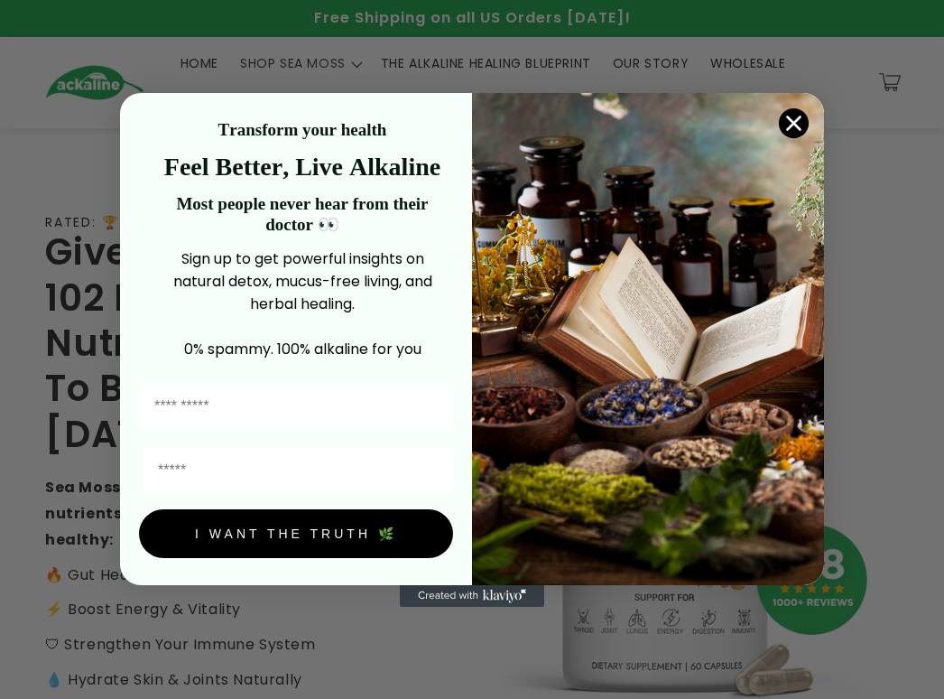 The width and height of the screenshot is (944, 699). I want to click on a: Created with Klaviyo - opens in a new tab, so click(472, 596).